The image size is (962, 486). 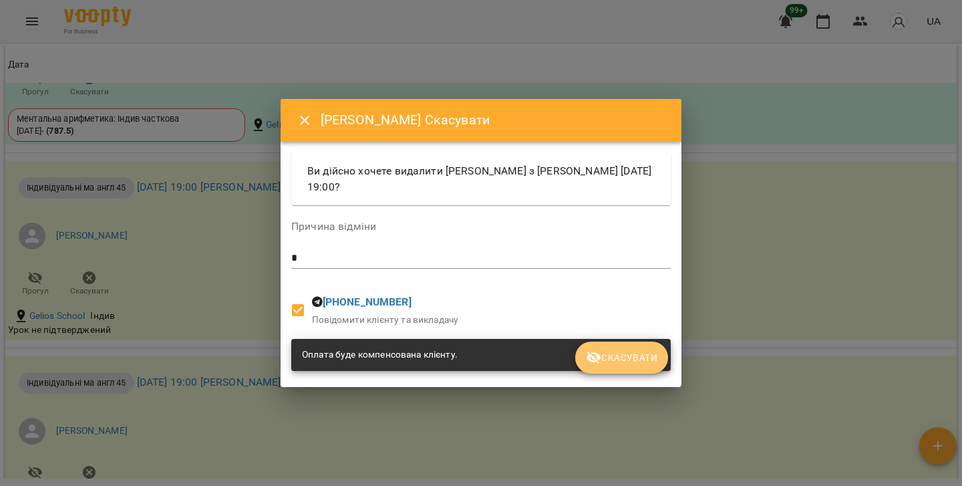 What do you see at coordinates (621, 357) in the screenshot?
I see `span: Скасувати` at bounding box center [621, 357].